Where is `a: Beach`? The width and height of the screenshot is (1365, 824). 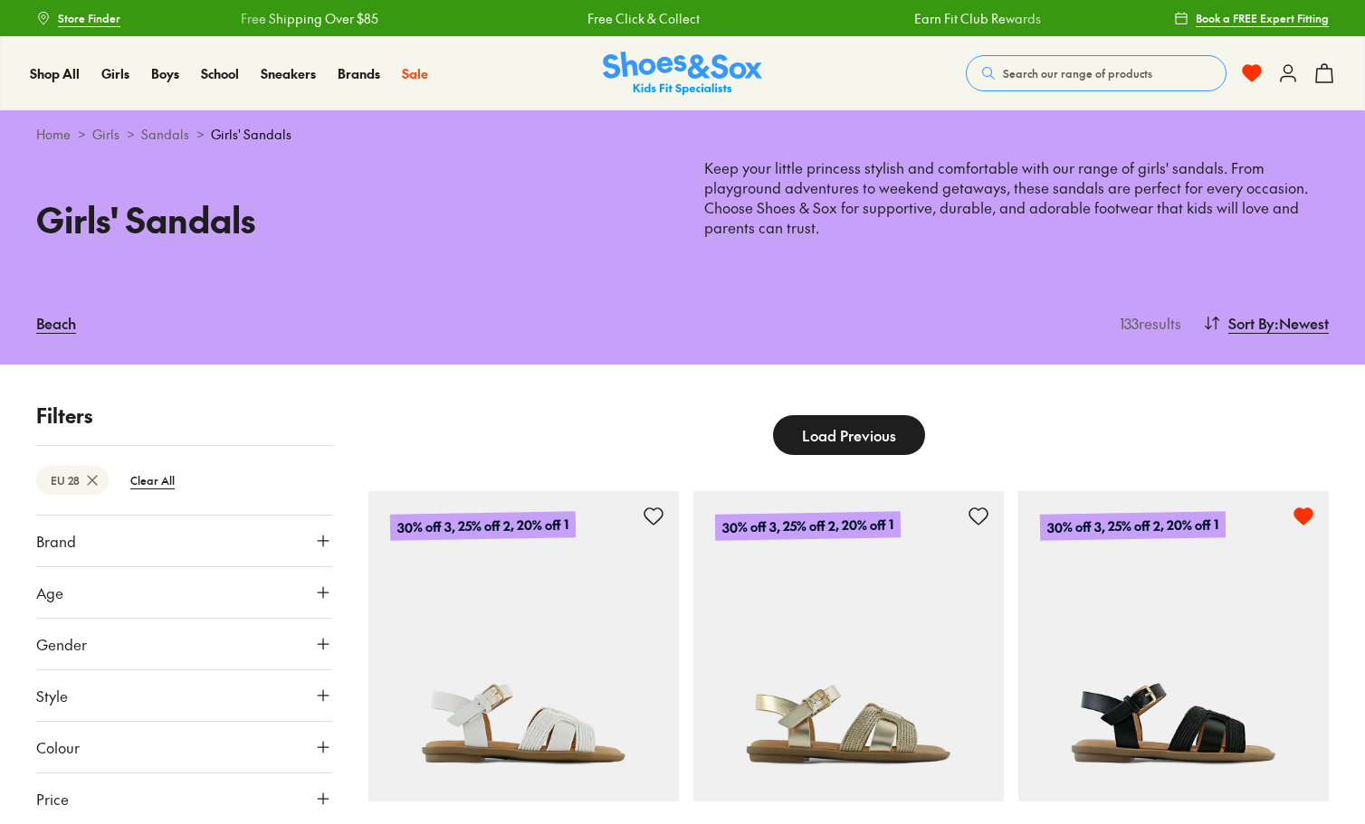 a: Beach is located at coordinates (56, 323).